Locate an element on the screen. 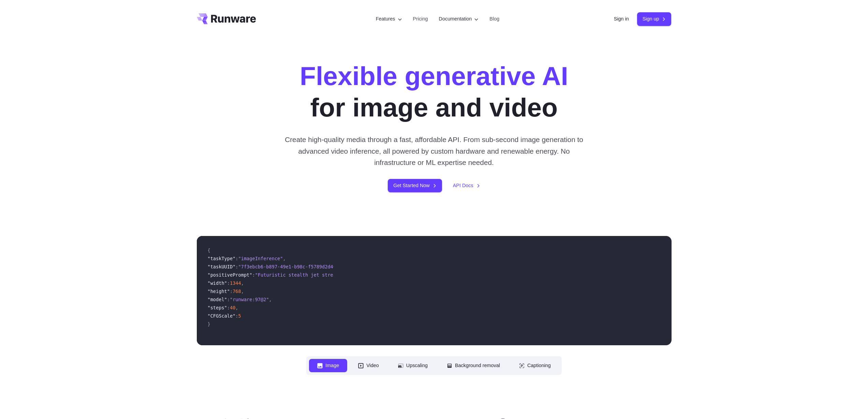  button: Captioning is located at coordinates (535, 365).